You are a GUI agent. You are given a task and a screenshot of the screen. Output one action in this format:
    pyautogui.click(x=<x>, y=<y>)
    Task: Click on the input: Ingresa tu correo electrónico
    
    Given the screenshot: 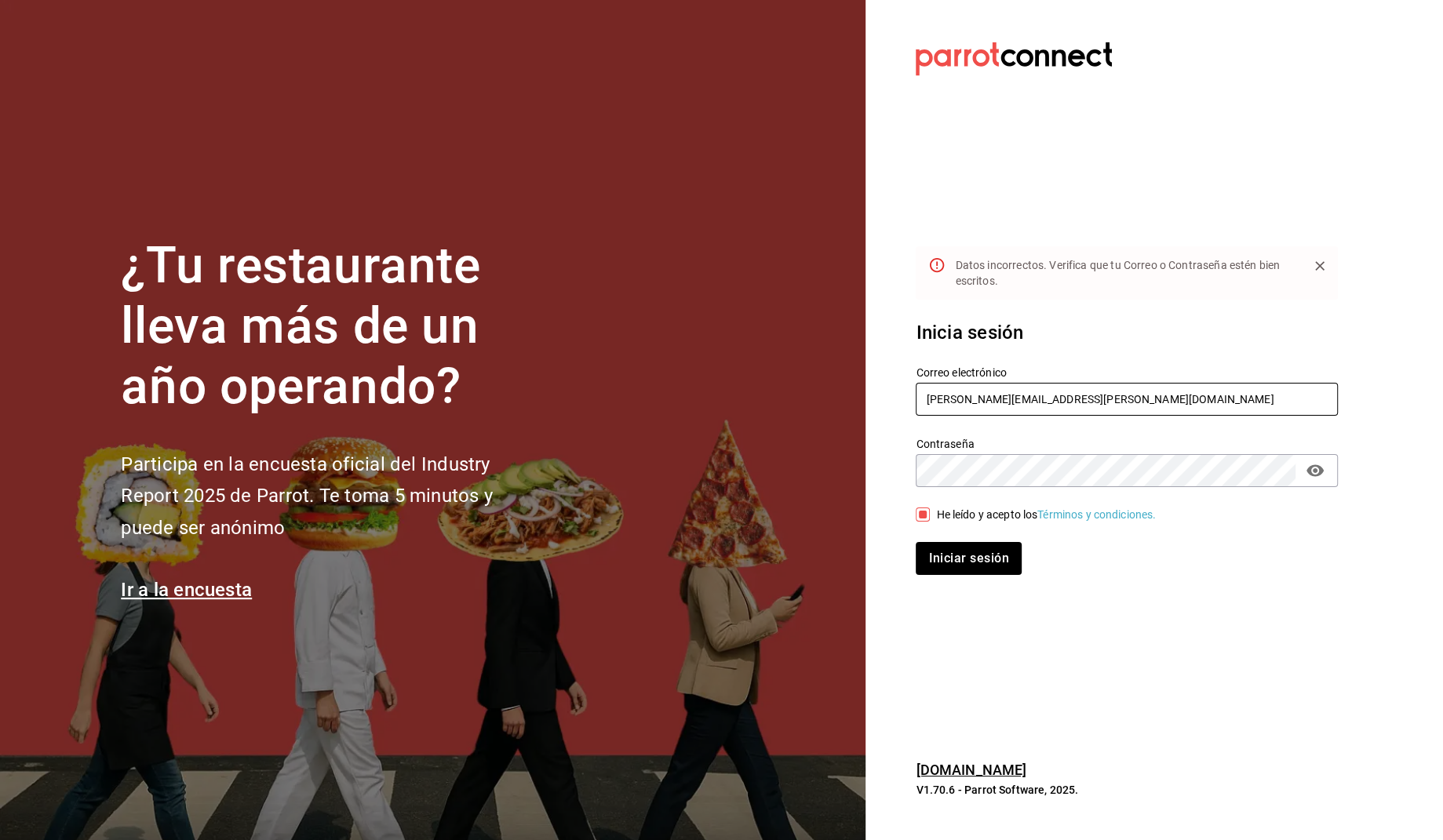 What is the action you would take?
    pyautogui.click(x=1126, y=400)
    